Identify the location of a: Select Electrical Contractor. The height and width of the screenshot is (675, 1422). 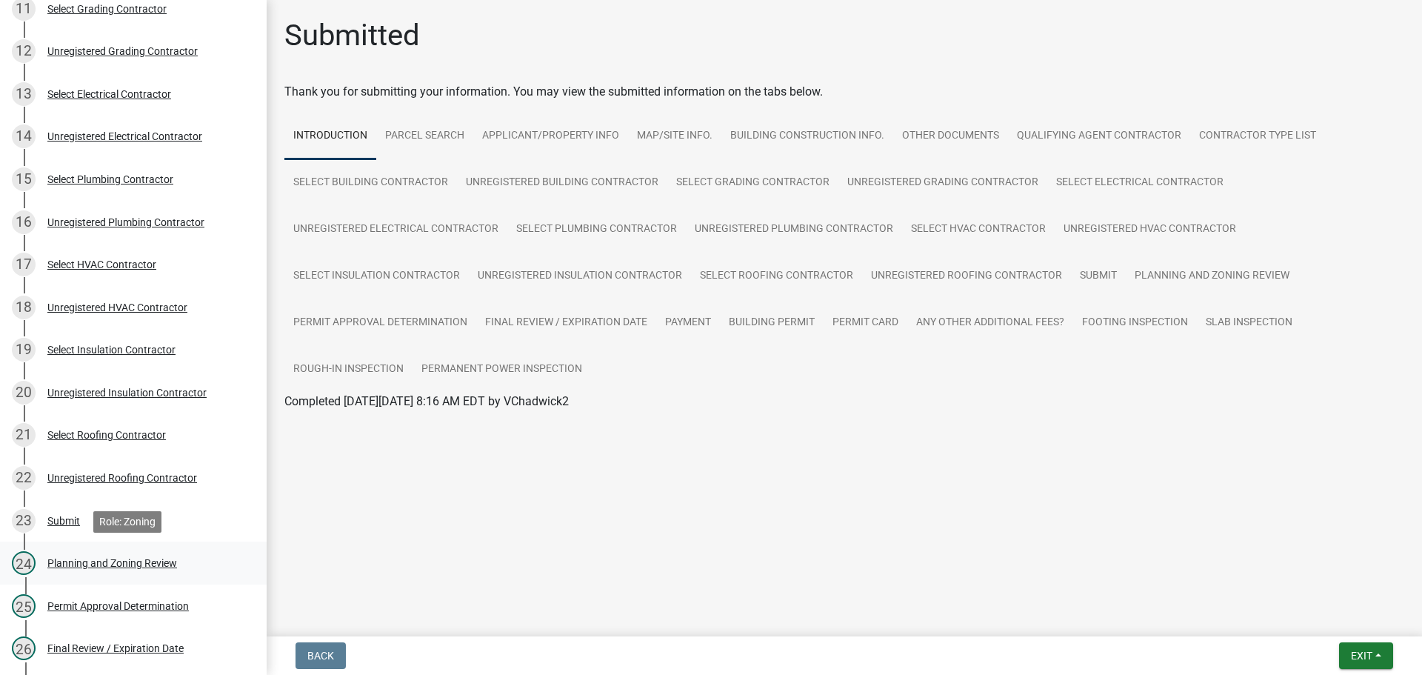
(1140, 183).